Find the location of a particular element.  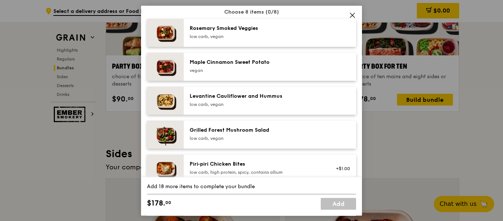

a: Add is located at coordinates (339, 203).